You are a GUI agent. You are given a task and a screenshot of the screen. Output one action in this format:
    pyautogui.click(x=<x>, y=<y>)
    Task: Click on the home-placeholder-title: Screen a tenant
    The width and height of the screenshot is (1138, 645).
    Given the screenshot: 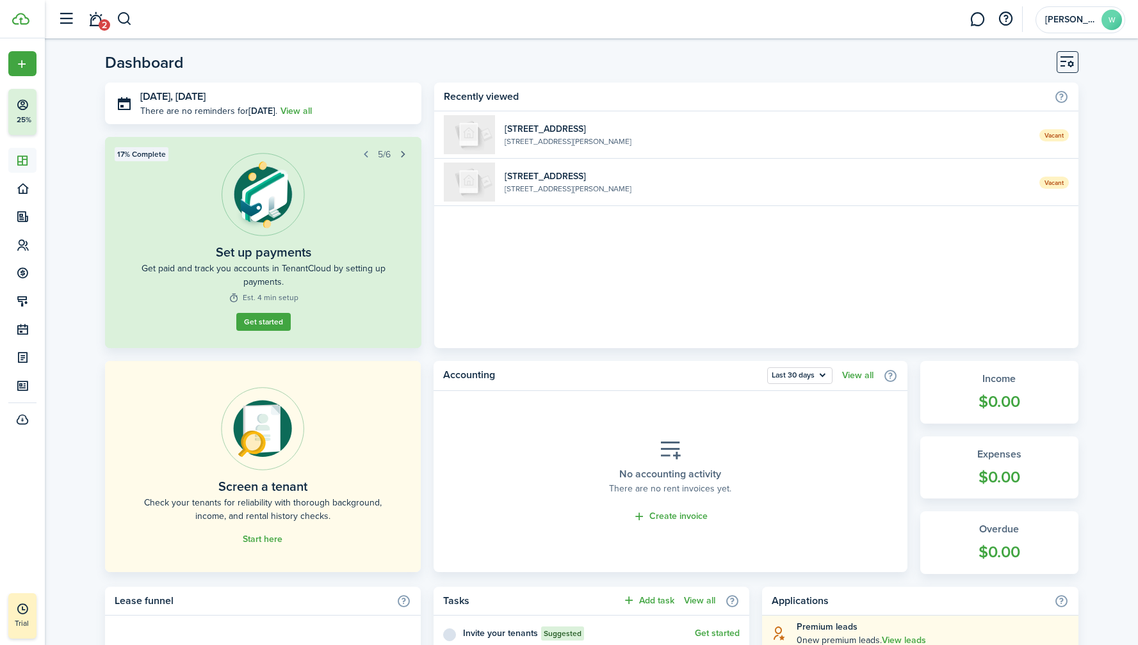 What is the action you would take?
    pyautogui.click(x=263, y=487)
    